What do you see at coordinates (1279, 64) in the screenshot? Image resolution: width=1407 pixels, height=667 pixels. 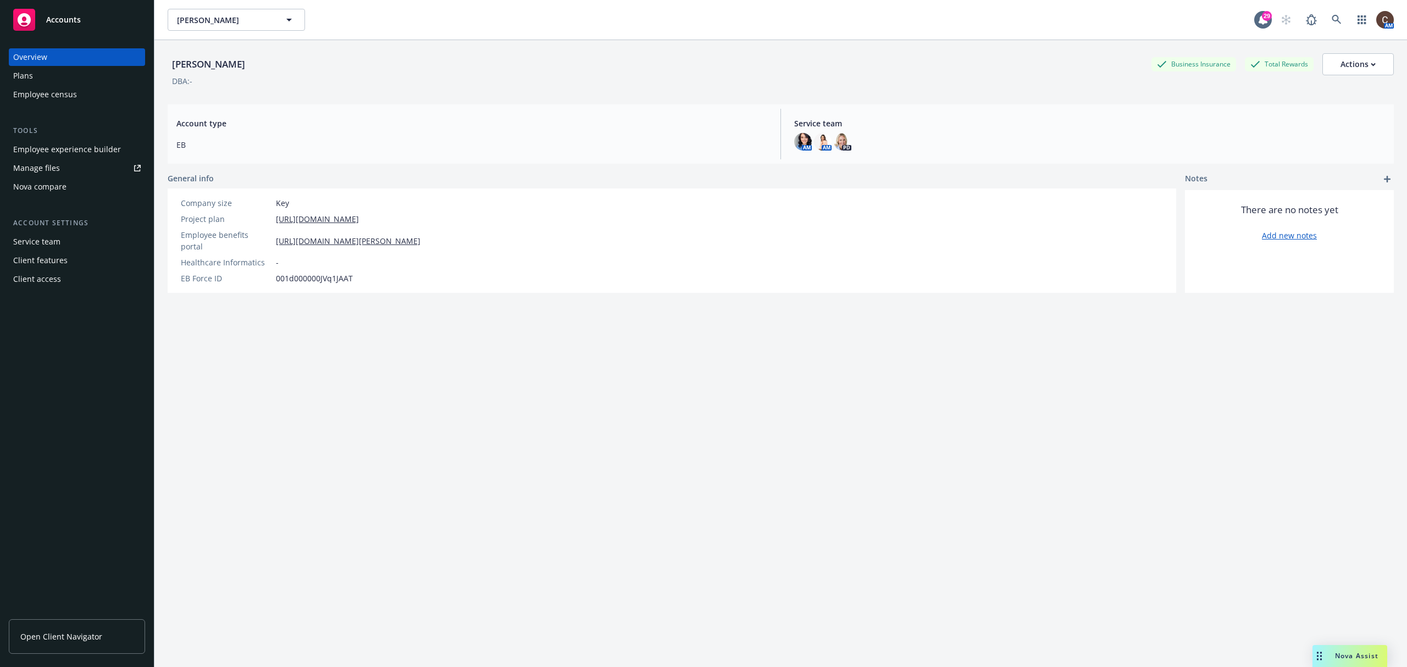 I see `div: Total Rewards` at bounding box center [1279, 64].